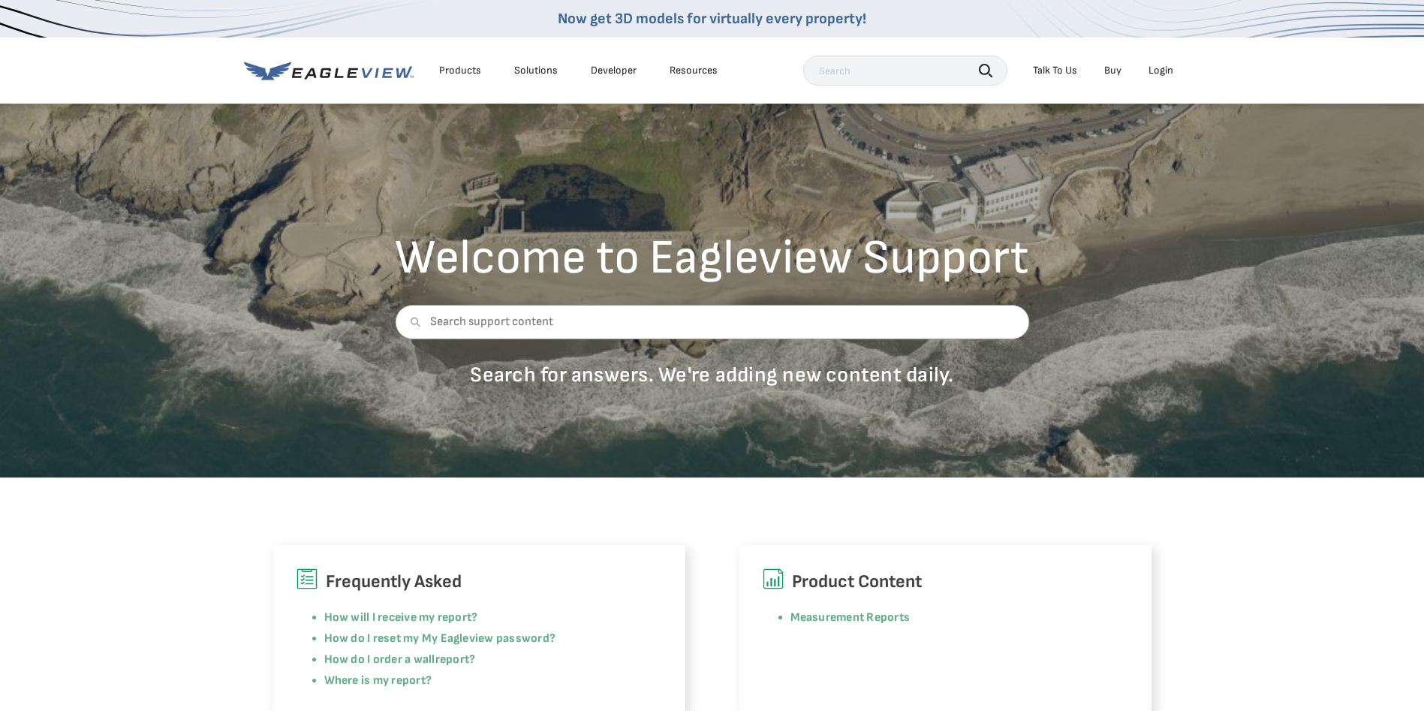 This screenshot has height=711, width=1424. Describe the element at coordinates (536, 71) in the screenshot. I see `div: Solutions` at that location.